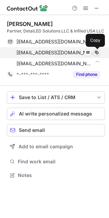  Describe the element at coordinates (86, 75) in the screenshot. I see `button: Reveal Button` at that location.